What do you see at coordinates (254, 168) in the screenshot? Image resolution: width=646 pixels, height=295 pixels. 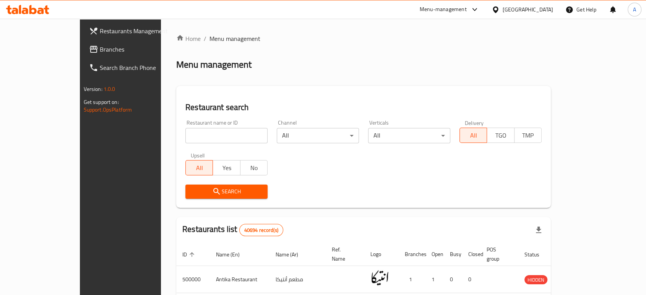 I see `span: No` at bounding box center [254, 168].